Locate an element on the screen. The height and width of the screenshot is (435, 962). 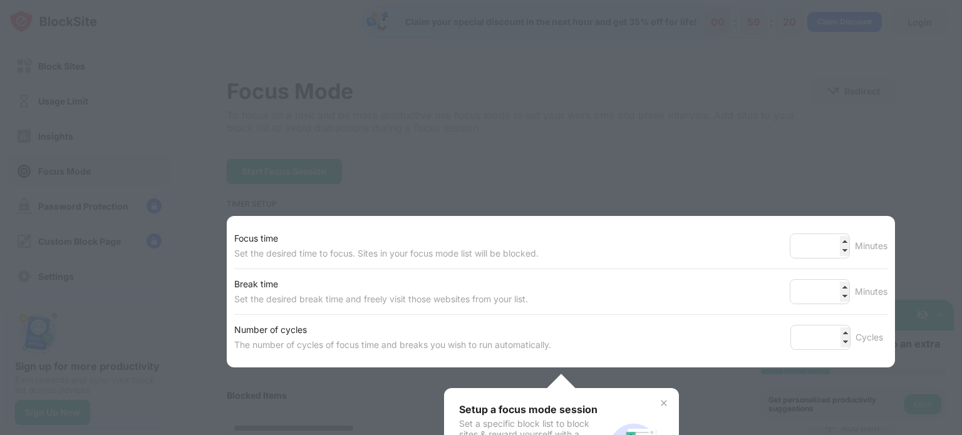
div: Number of cycles is located at coordinates (392, 330).